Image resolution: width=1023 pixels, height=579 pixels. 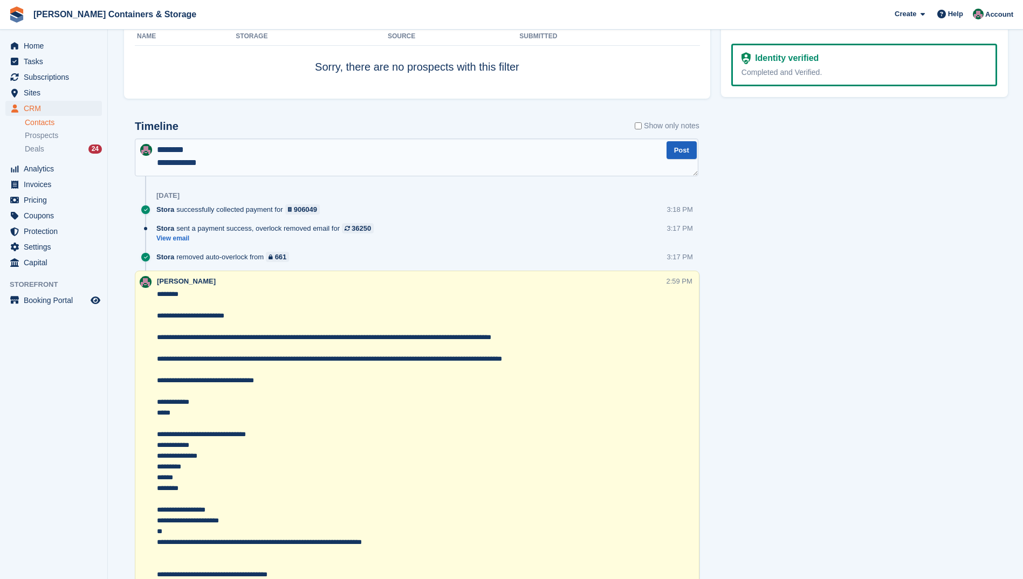 I want to click on a: Contacts, so click(x=63, y=122).